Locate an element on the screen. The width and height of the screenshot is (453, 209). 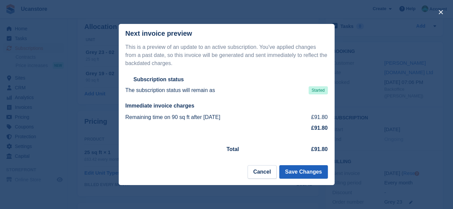
h2: Subscription status is located at coordinates (159, 80).